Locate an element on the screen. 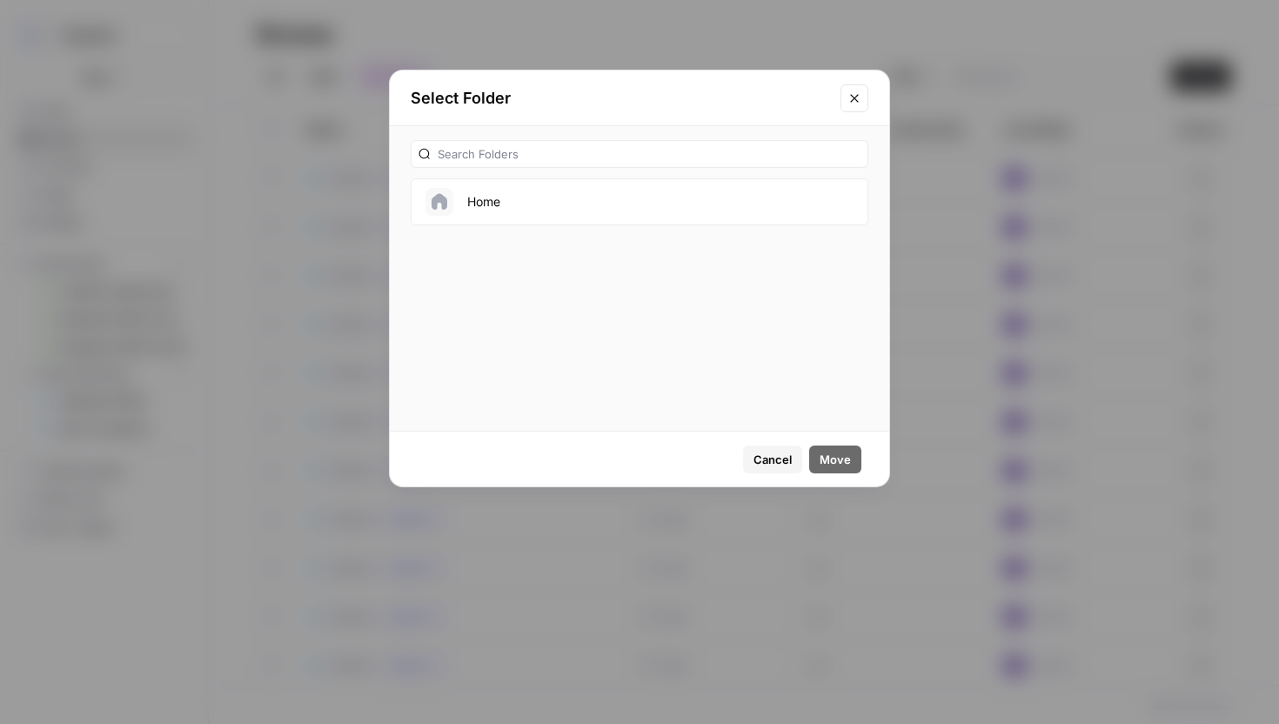 This screenshot has width=1279, height=724. h2: Select Folder is located at coordinates (620, 98).